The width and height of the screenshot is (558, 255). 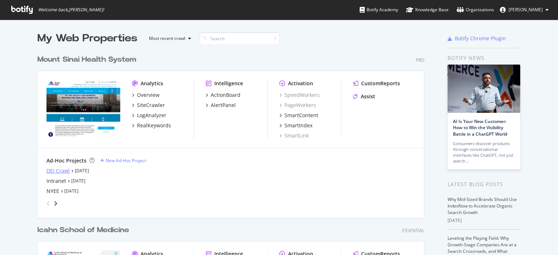 What do you see at coordinates (483, 89) in the screenshot?
I see `img: AI Is Your New Customer: How to Win the Visibility Battle in a ChatGPT World` at bounding box center [483, 89].